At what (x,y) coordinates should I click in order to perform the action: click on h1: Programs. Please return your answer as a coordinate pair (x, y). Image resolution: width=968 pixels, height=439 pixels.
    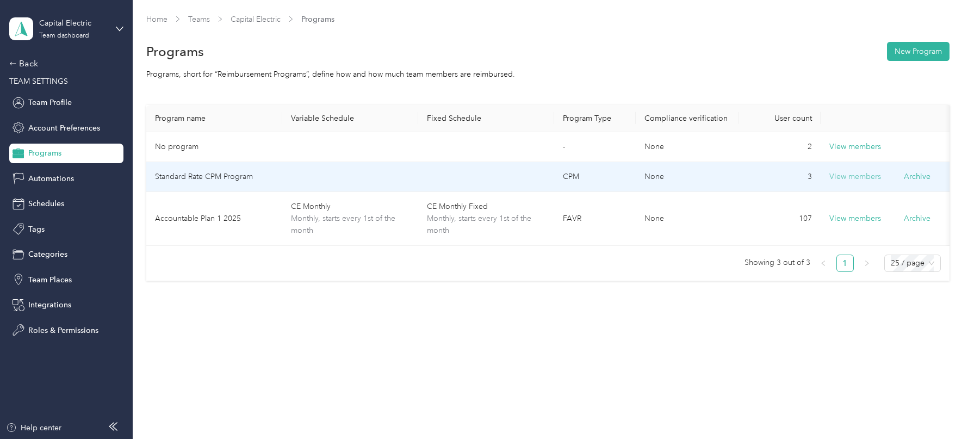
    Looking at the image, I should click on (175, 51).